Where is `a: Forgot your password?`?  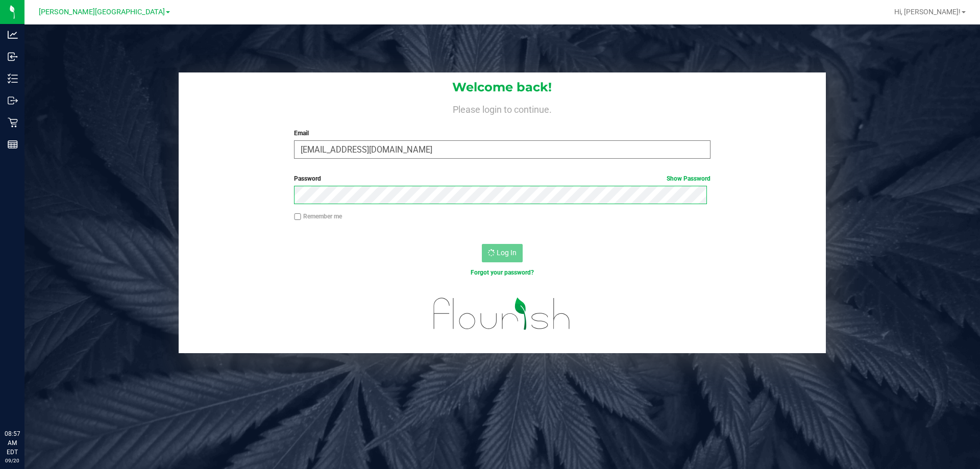
a: Forgot your password? is located at coordinates (502, 272).